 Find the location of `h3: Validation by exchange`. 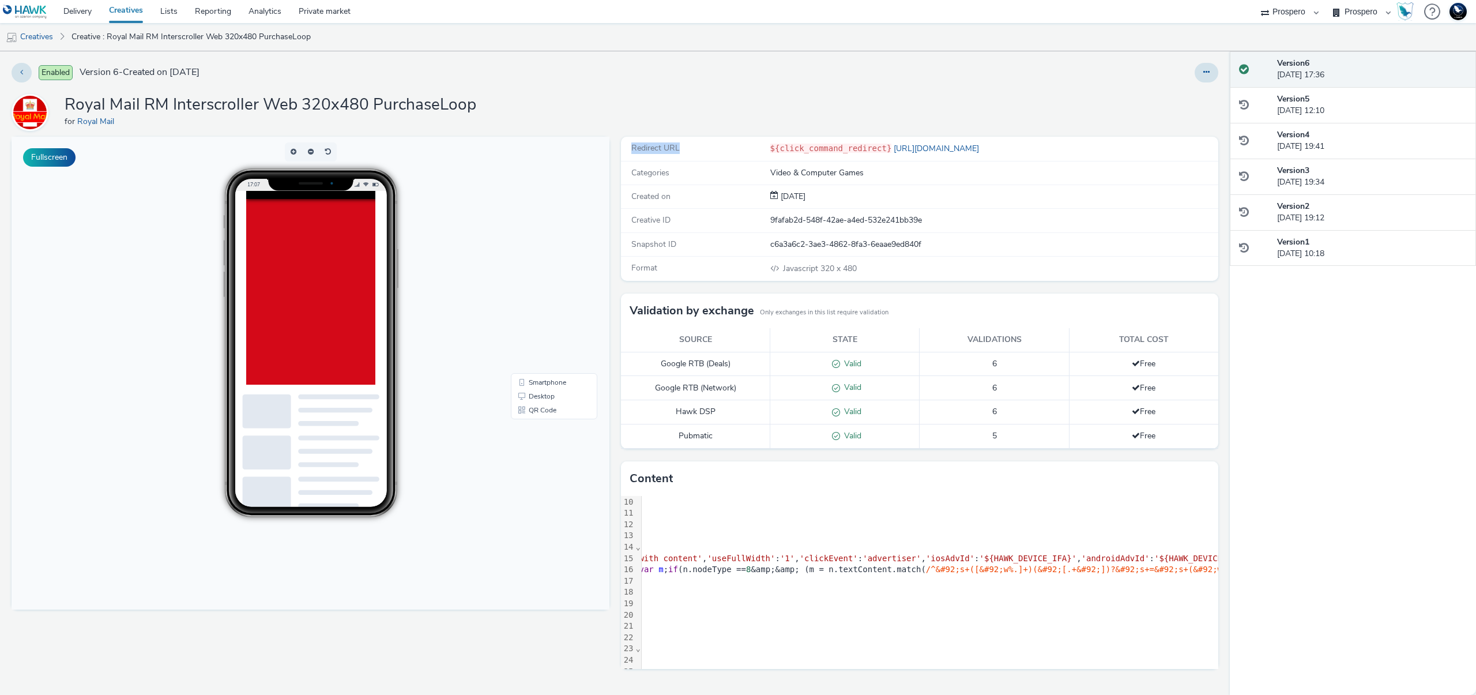

h3: Validation by exchange is located at coordinates (692, 311).